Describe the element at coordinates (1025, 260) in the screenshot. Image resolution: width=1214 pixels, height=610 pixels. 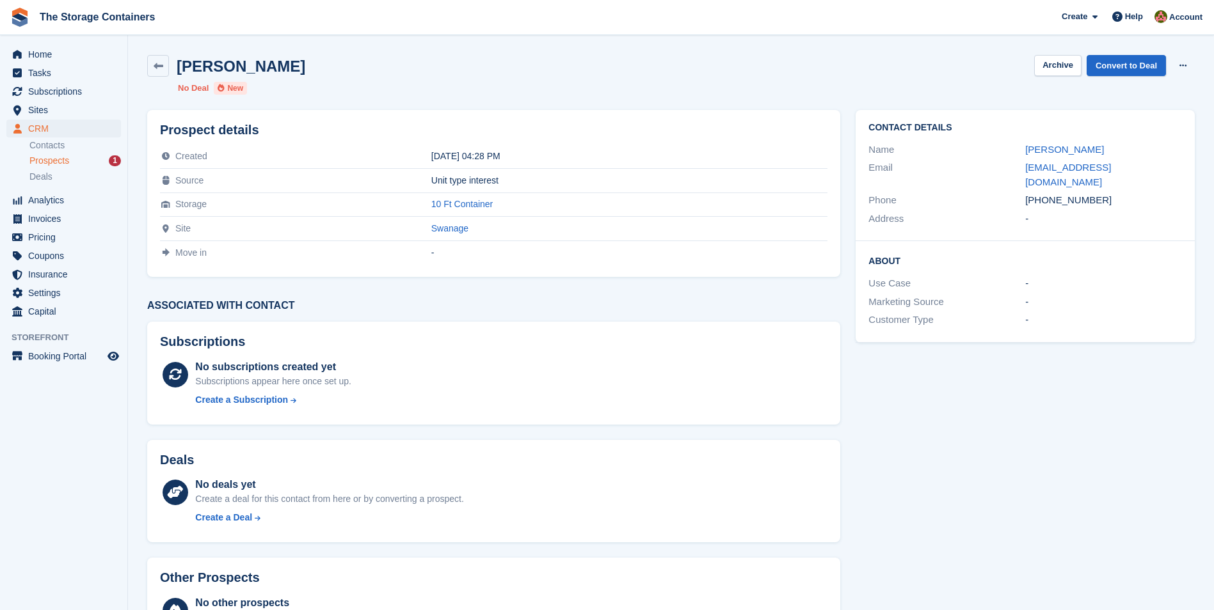
I see `h2: About` at that location.